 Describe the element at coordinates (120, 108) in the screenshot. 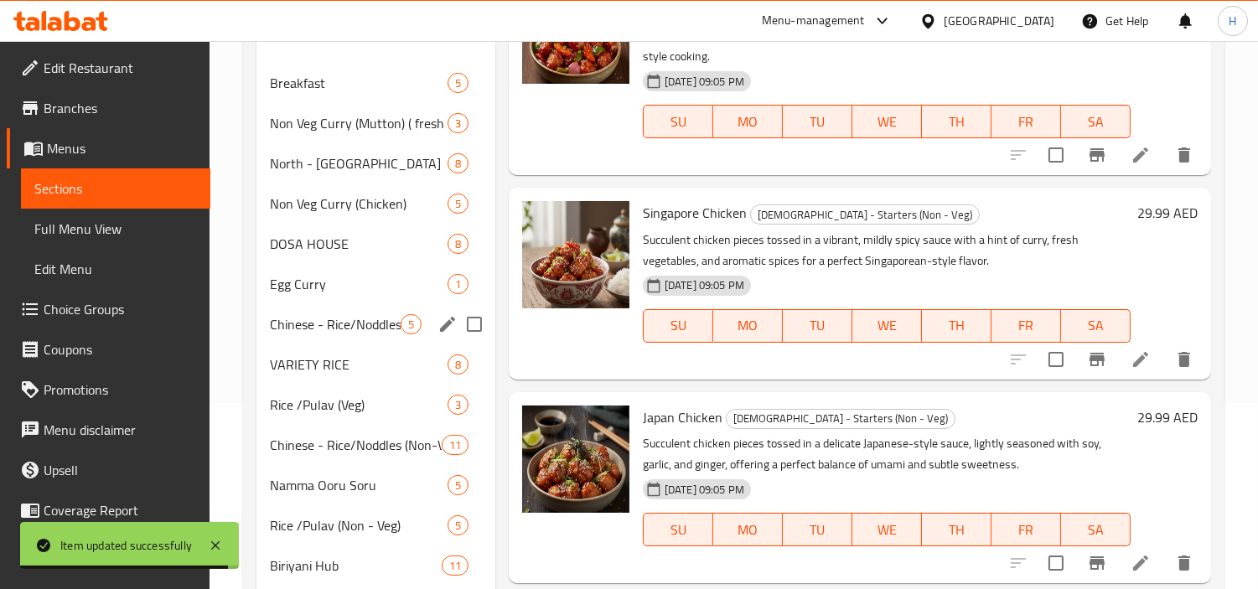

I see `span: Branches` at that location.